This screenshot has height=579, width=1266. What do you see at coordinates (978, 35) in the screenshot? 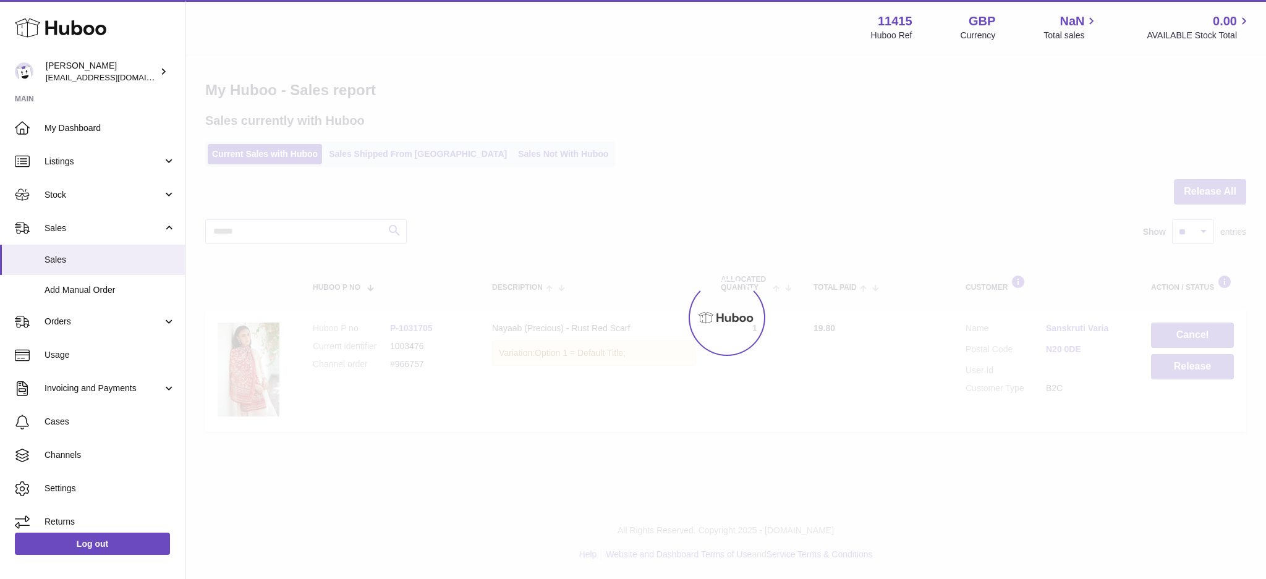
I see `div: Currency` at bounding box center [978, 35].